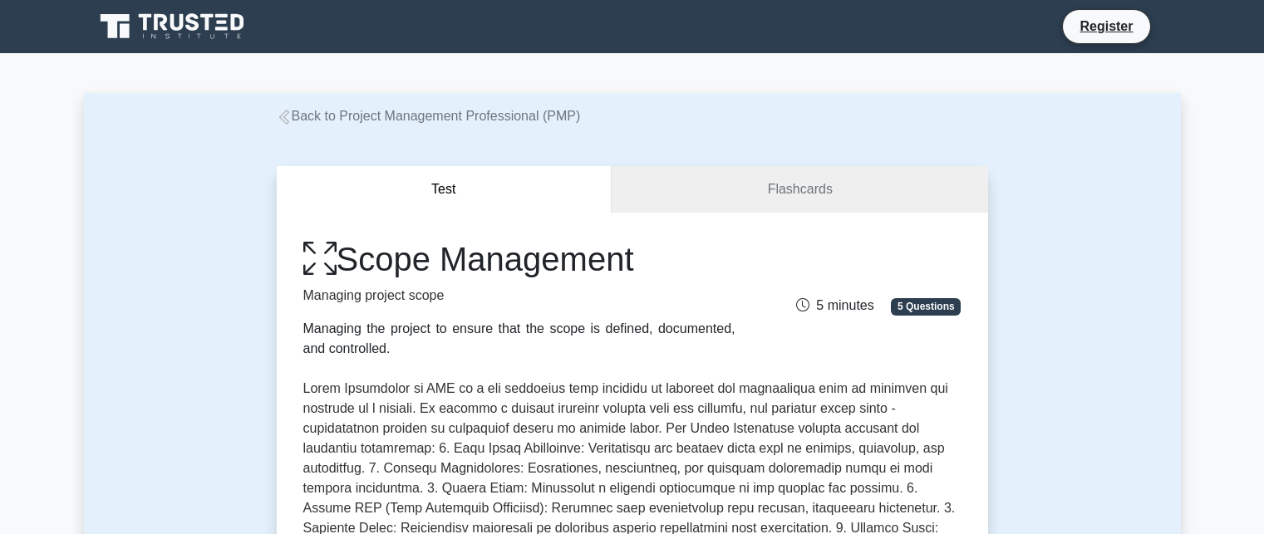  What do you see at coordinates (429, 115) in the screenshot?
I see `a: Back to Project Management Professional (PMP)` at bounding box center [429, 115].